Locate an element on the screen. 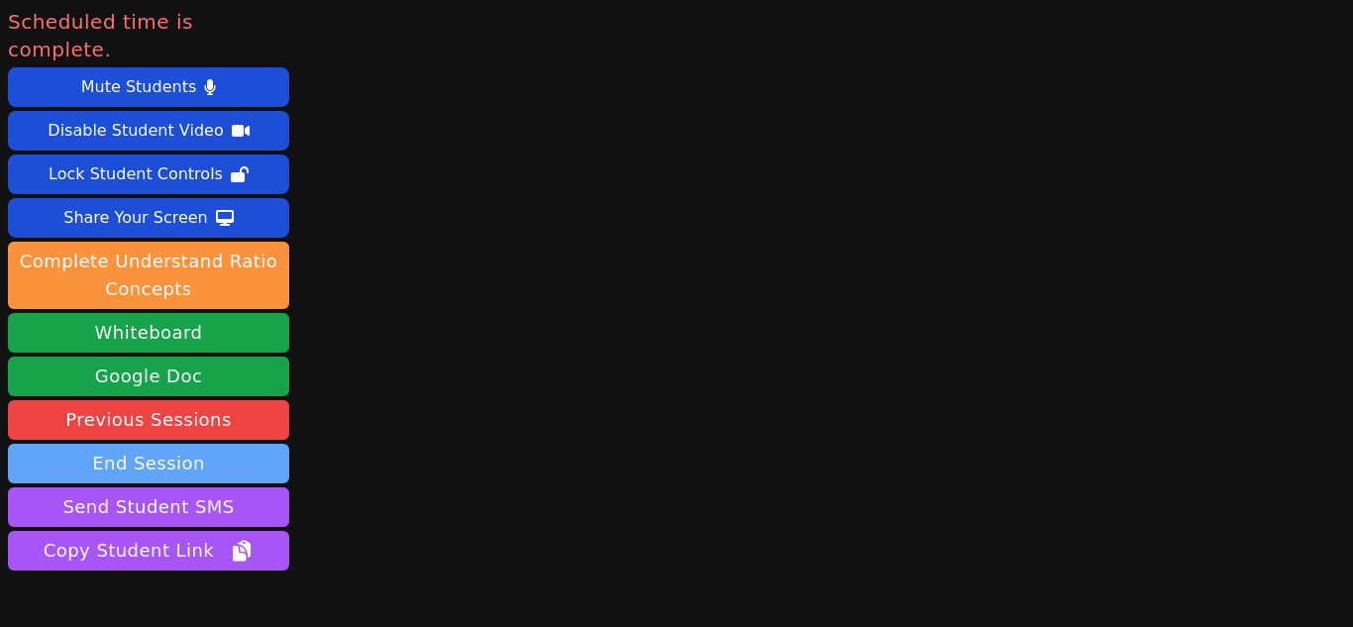  a: Google Doc is located at coordinates (149, 377).